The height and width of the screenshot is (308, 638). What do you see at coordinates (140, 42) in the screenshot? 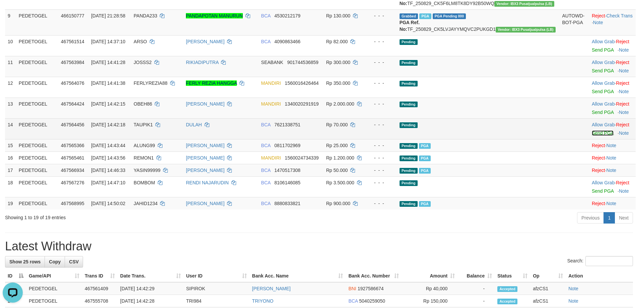
I see `span: ARSO` at bounding box center [140, 42].